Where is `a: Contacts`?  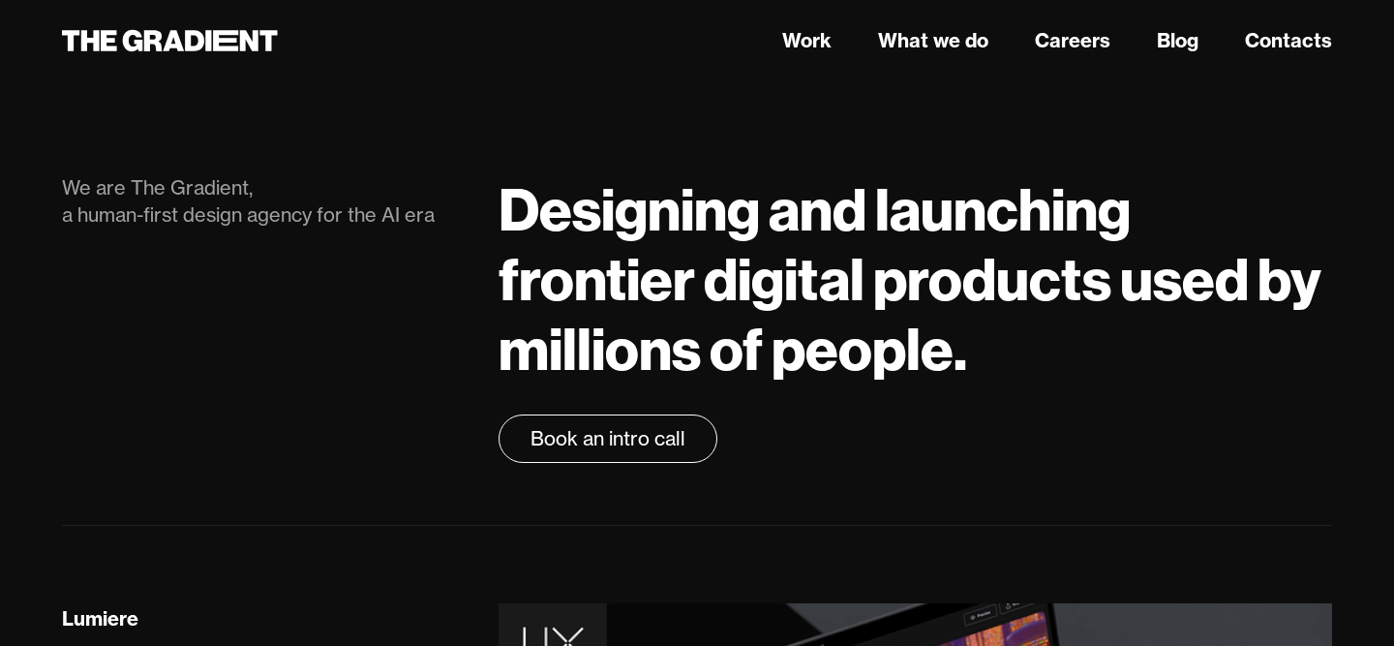
a: Contacts is located at coordinates (1289, 41).